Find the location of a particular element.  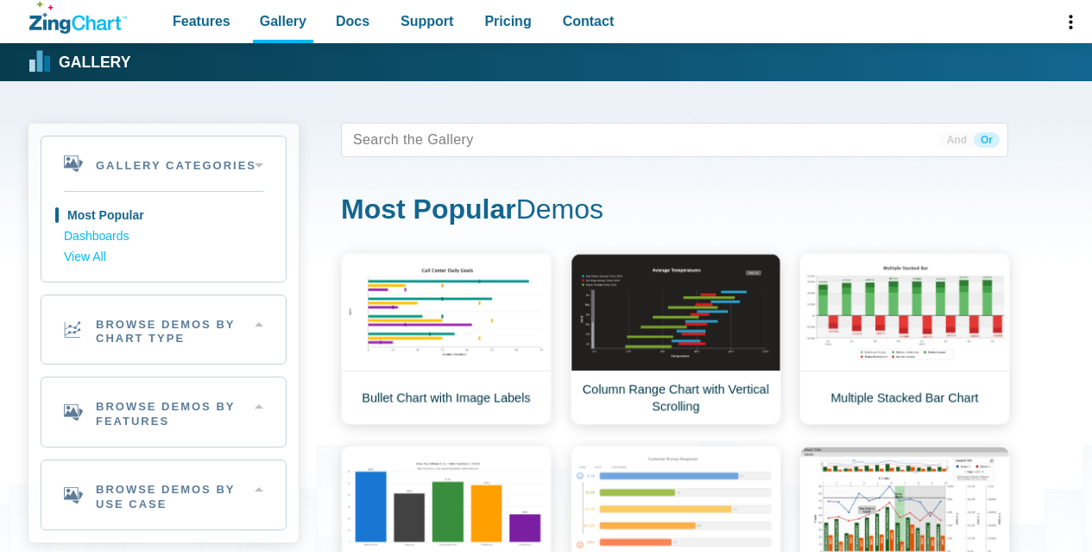

span: Or is located at coordinates (987, 140).